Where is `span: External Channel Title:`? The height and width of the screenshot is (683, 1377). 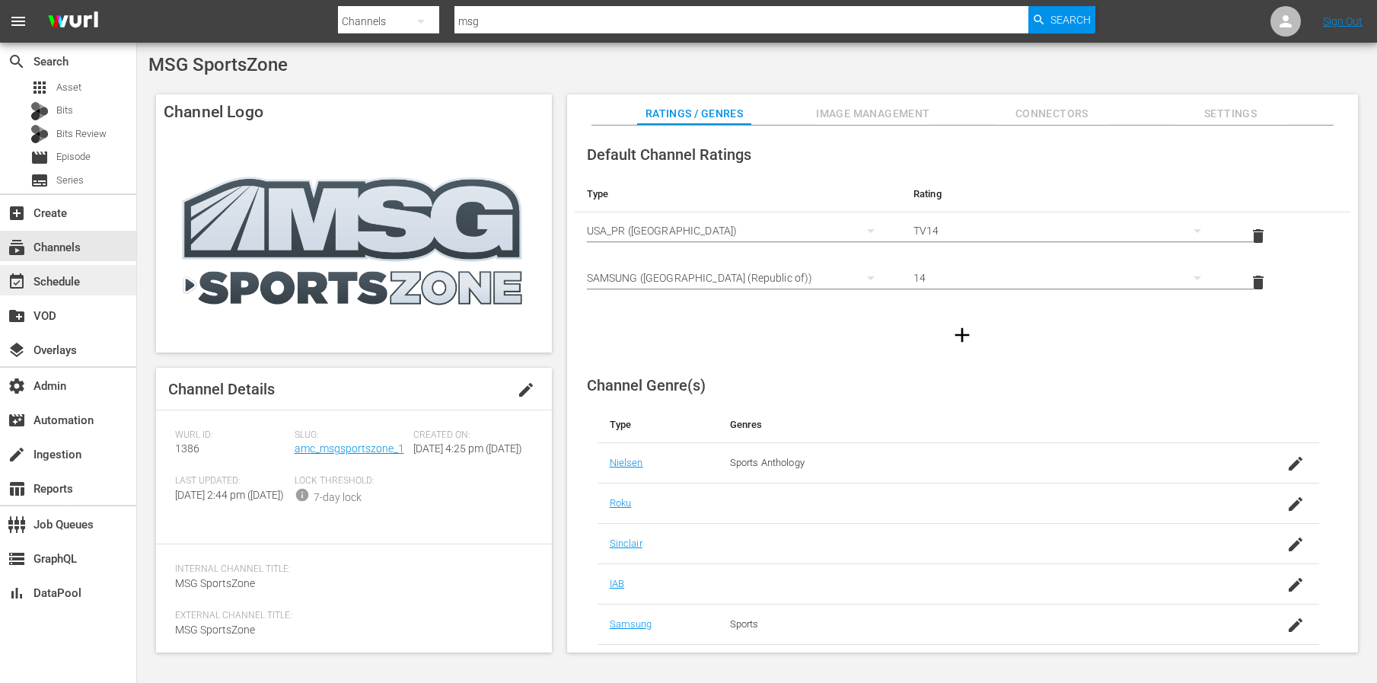
span: External Channel Title: is located at coordinates (350, 616).